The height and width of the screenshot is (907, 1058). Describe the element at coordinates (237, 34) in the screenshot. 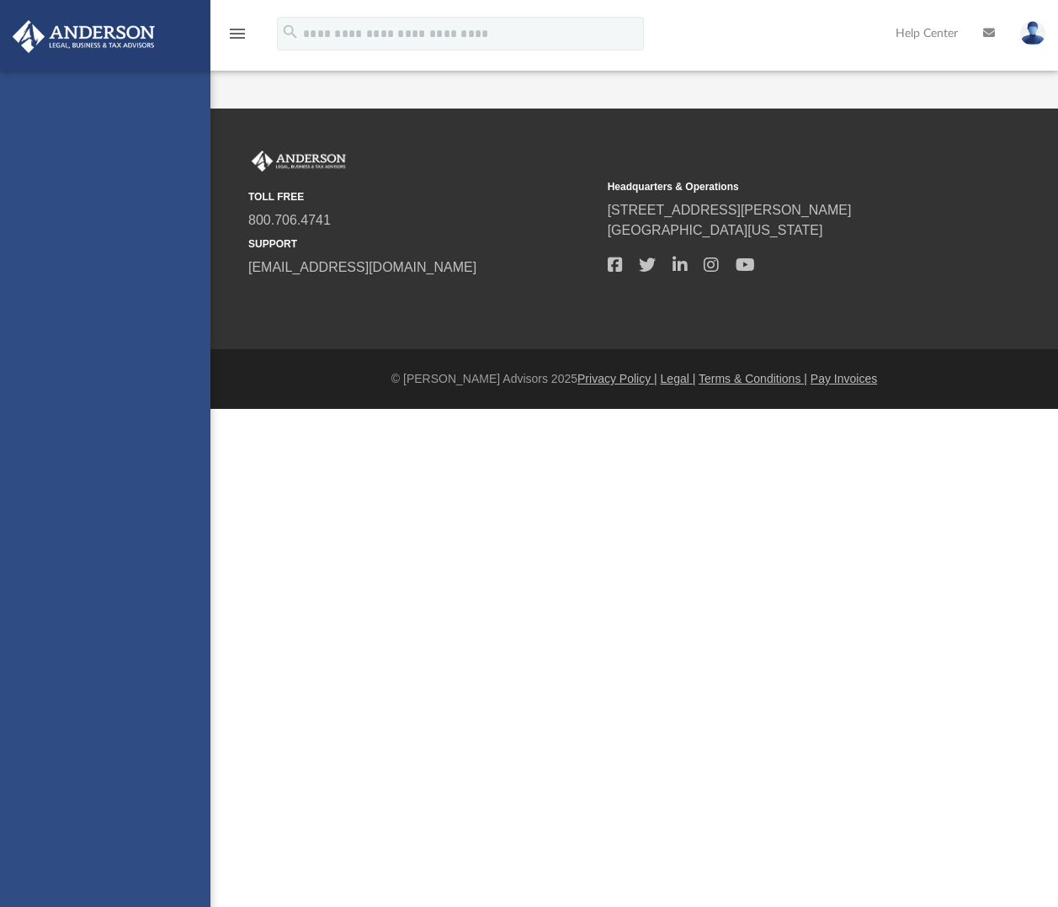

I see `i: menu` at that location.